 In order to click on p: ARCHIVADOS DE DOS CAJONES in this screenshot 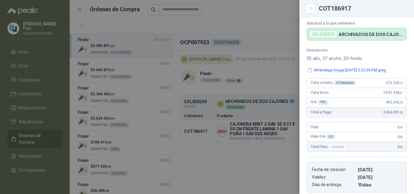, I will do `click(371, 34)`.